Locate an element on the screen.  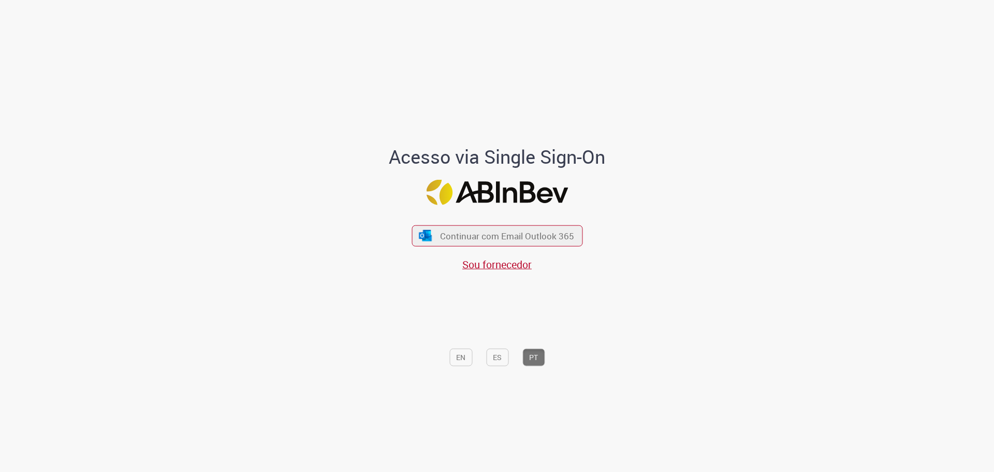
span: Sou fornecedor is located at coordinates (497, 264).